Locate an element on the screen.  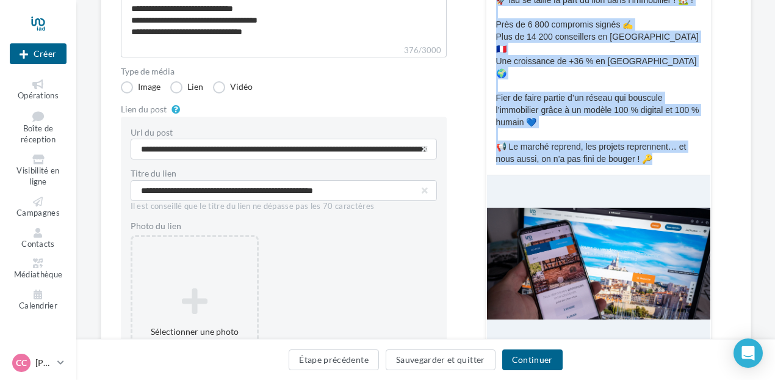
span: Opérations is located at coordinates (38, 95).